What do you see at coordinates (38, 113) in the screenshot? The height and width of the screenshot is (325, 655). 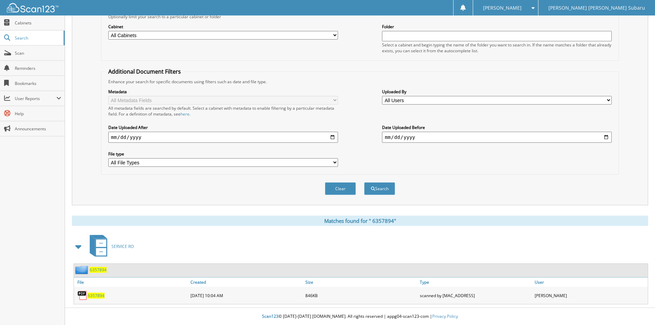 I see `span: Help` at bounding box center [38, 113].